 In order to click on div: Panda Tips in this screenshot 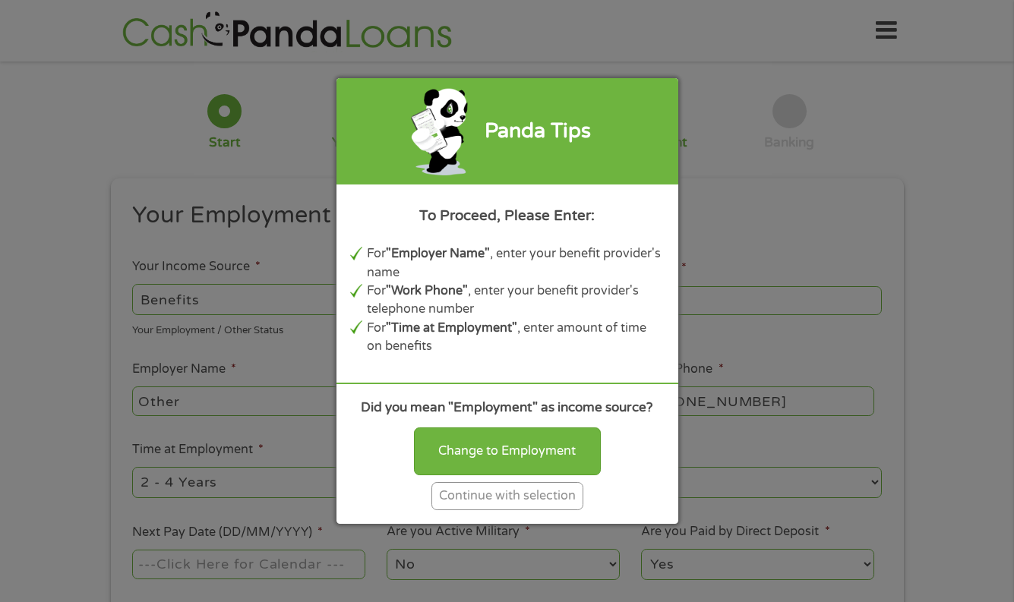, I will do `click(538, 131)`.